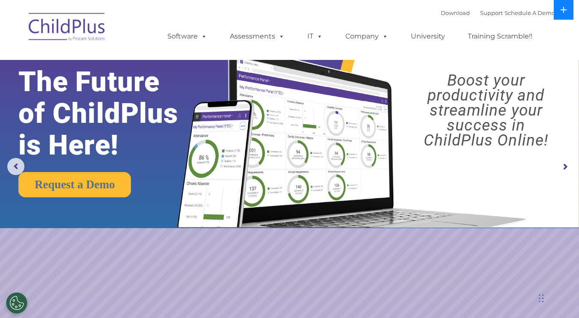  I want to click on div: Chat Widget, so click(558, 297).